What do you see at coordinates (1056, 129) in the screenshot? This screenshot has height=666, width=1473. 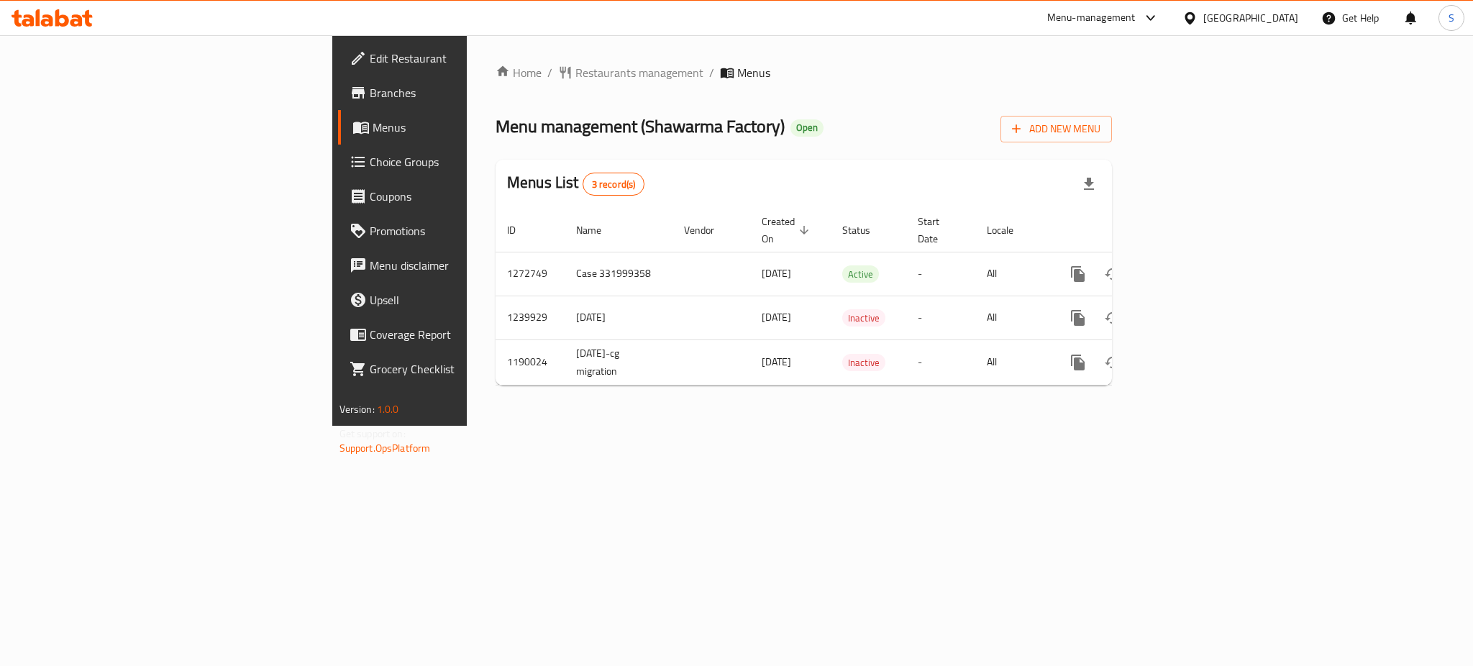 I see `span: Add New Menu` at bounding box center [1056, 129].